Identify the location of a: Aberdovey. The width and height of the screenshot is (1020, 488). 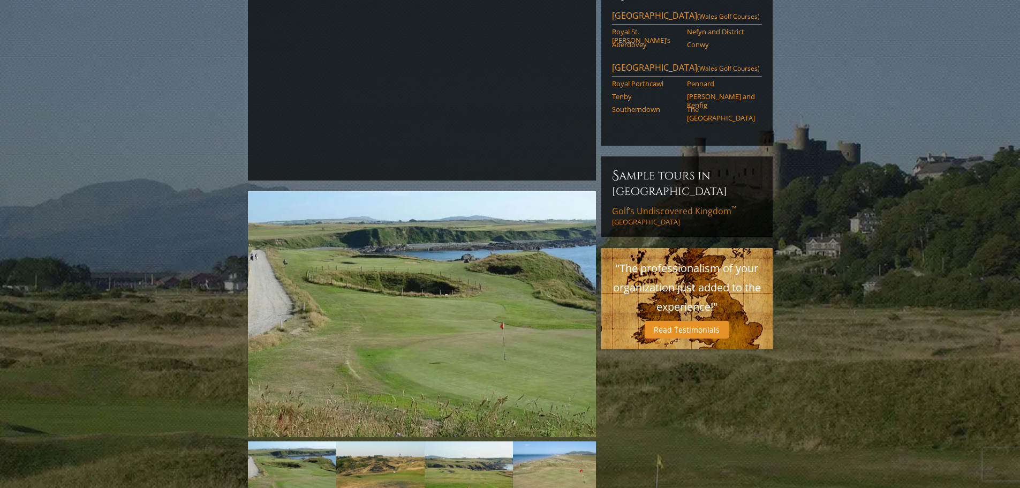
(646, 44).